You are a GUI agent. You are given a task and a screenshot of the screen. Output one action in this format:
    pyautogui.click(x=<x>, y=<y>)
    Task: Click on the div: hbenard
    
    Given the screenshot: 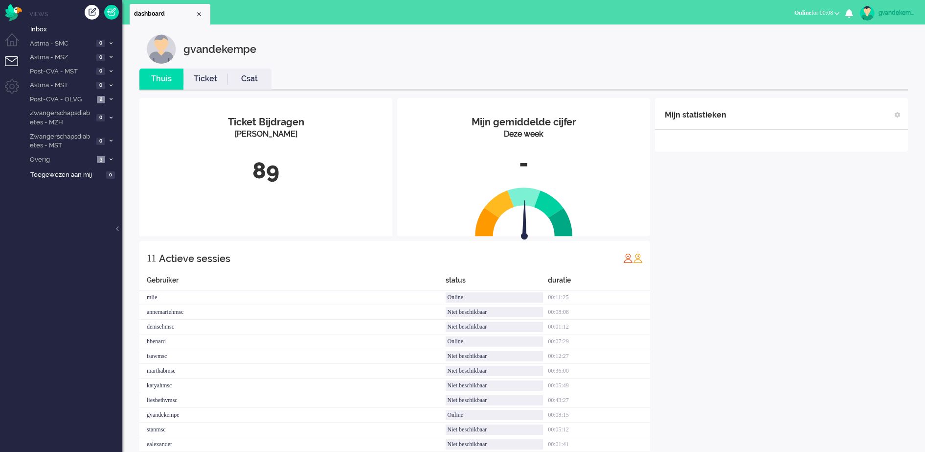 What is the action you would take?
    pyautogui.click(x=293, y=341)
    